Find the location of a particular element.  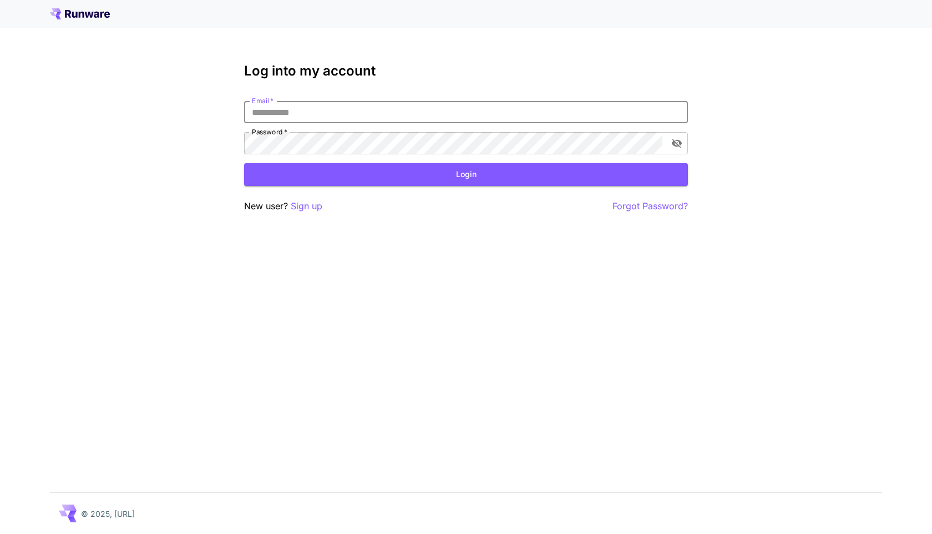

p: Sign up is located at coordinates (306, 206).